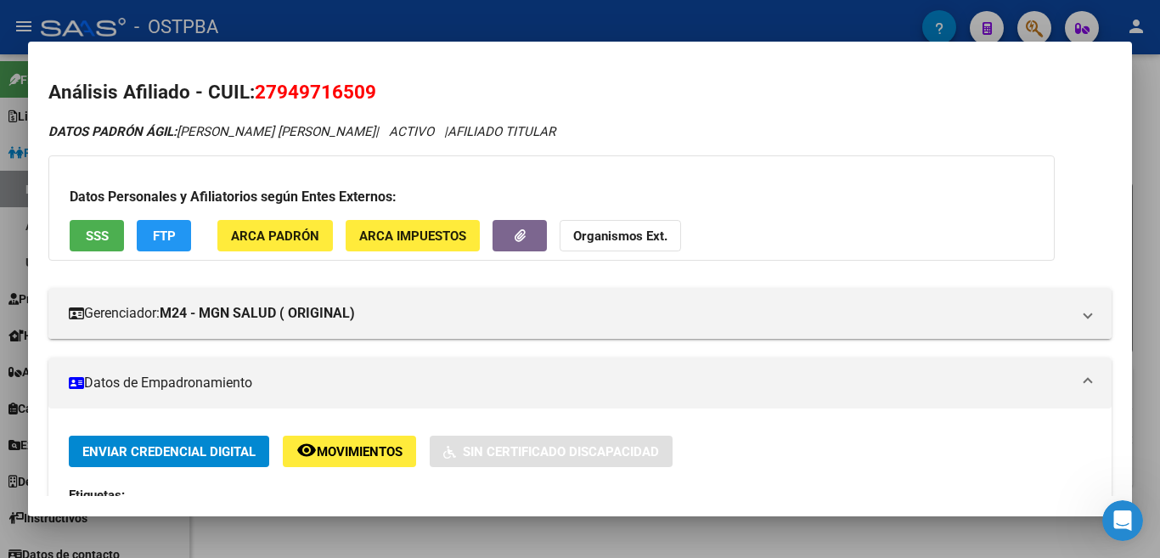 The image size is (1160, 558). I want to click on span: Enviar Credencial Digital, so click(169, 452).